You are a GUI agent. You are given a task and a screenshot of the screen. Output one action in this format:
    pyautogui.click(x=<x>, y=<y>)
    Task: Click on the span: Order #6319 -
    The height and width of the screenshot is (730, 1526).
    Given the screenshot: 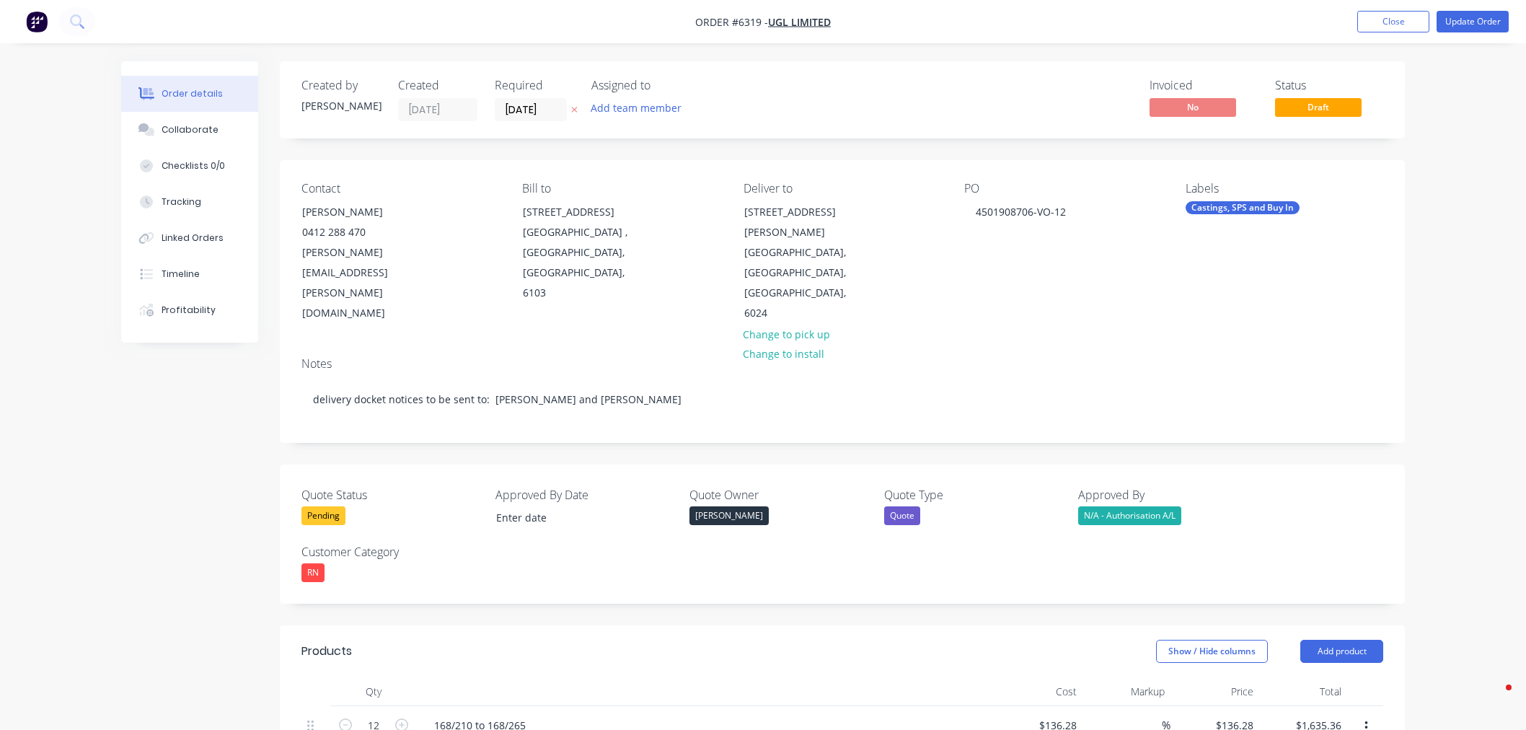 What is the action you would take?
    pyautogui.click(x=731, y=22)
    